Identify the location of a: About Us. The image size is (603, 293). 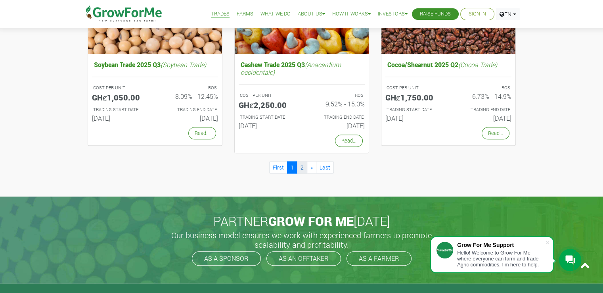
(311, 14).